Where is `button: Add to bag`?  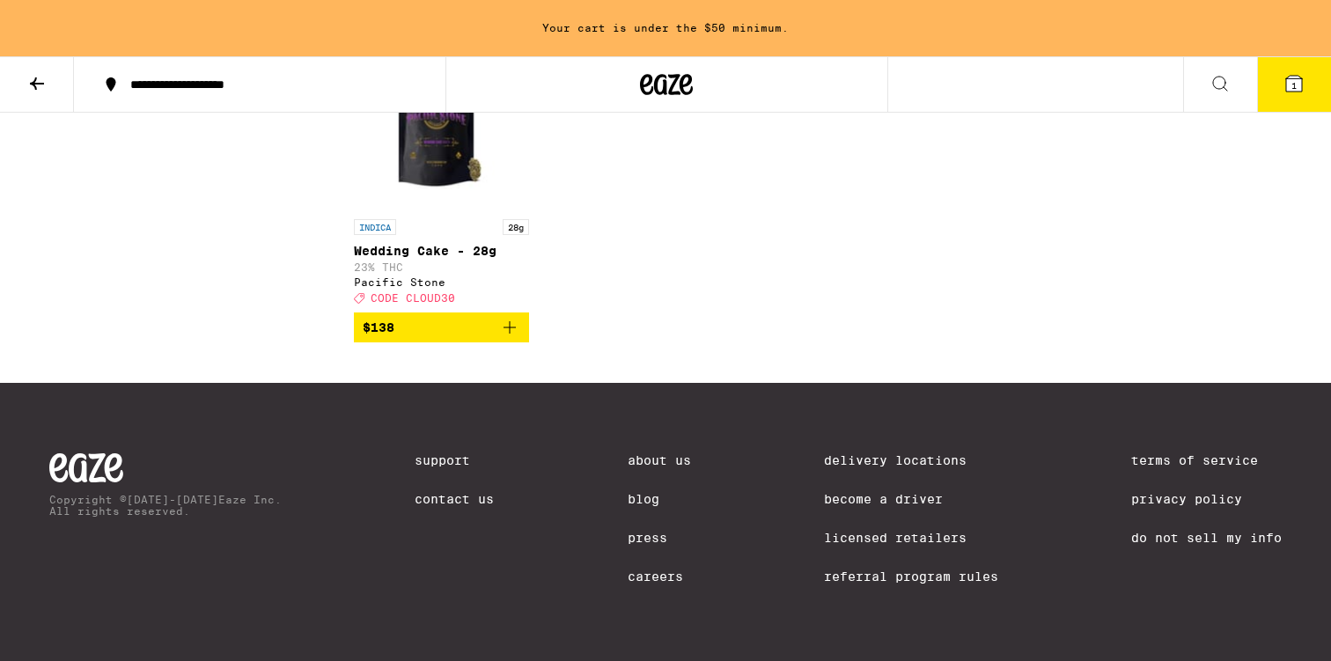
button: Add to bag is located at coordinates (441, 328).